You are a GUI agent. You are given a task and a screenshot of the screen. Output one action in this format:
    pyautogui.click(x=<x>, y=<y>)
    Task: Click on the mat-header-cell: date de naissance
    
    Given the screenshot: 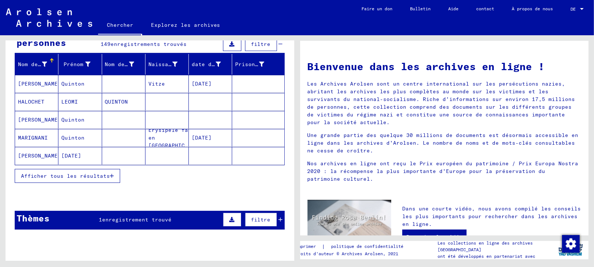 What is the action you would take?
    pyautogui.click(x=211, y=64)
    